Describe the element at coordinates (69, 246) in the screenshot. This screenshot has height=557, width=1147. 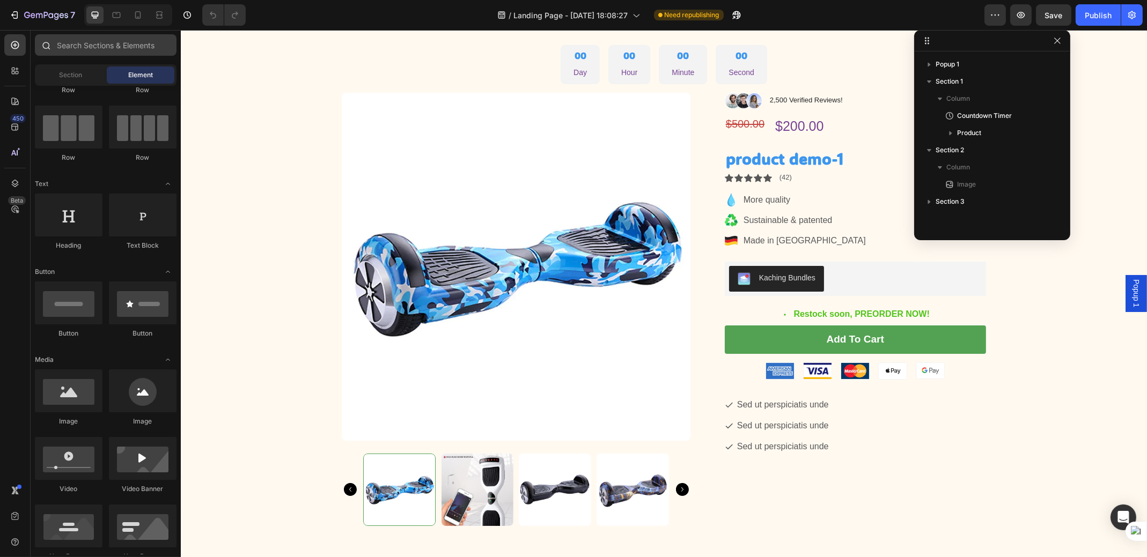
I see `div: Heading` at that location.